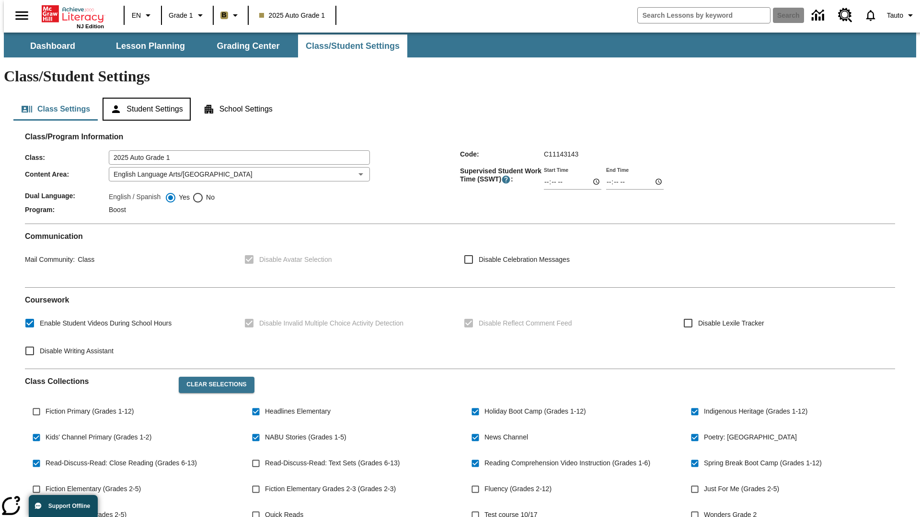  What do you see at coordinates (617, 170) in the screenshot?
I see `label: End Time` at bounding box center [617, 170].